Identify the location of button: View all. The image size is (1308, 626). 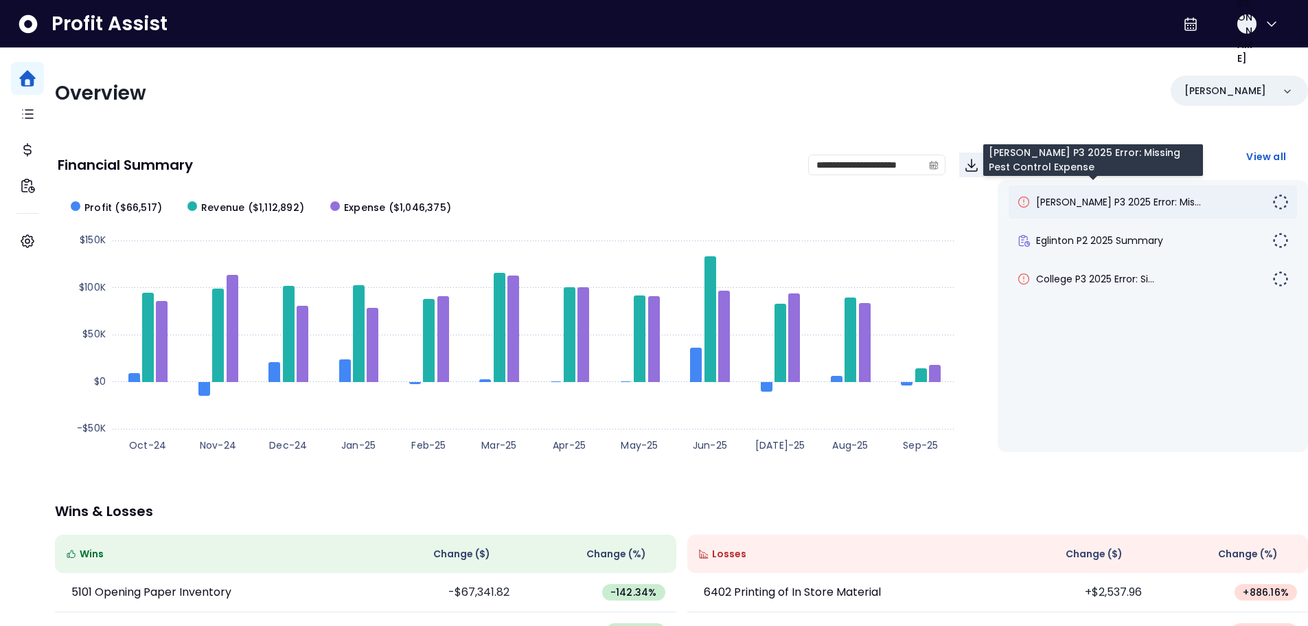
(1266, 157).